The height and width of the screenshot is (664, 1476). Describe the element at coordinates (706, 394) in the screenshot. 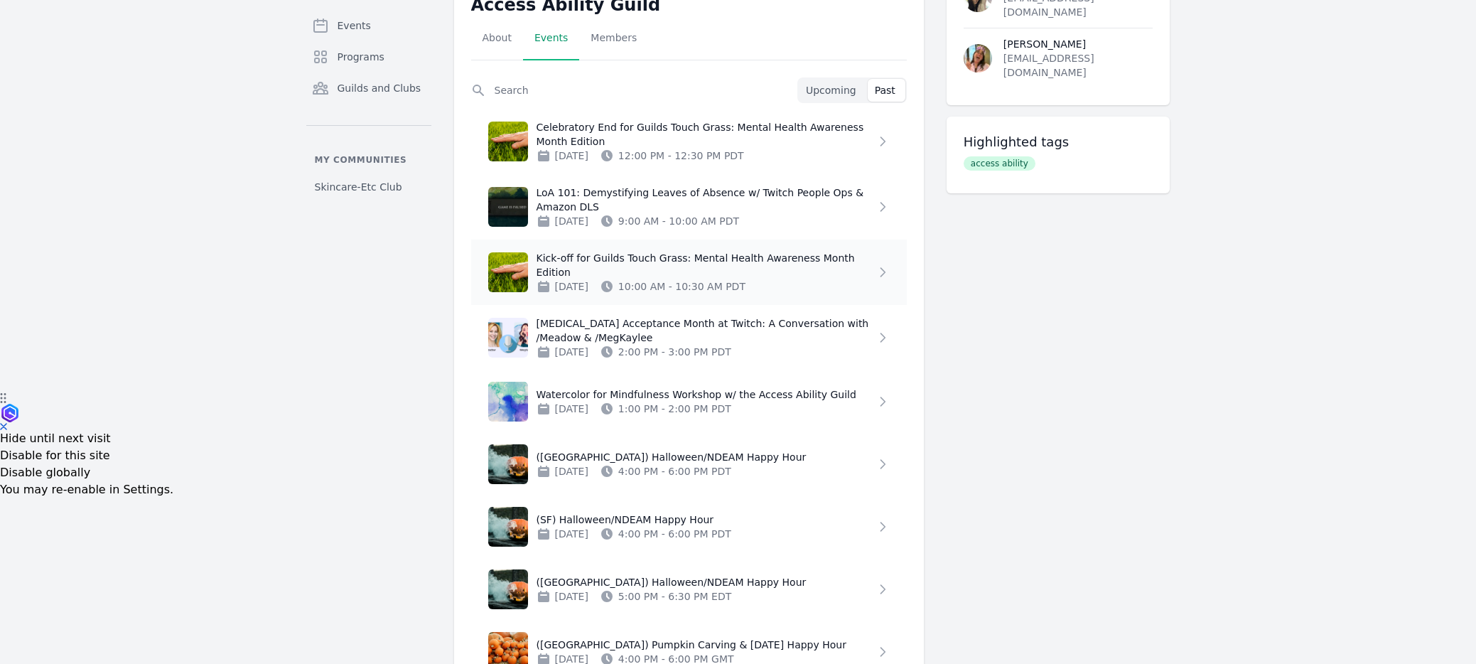

I see `p: Watercolor for Mindfulness Workshop w/ the Access Ability Guild` at that location.